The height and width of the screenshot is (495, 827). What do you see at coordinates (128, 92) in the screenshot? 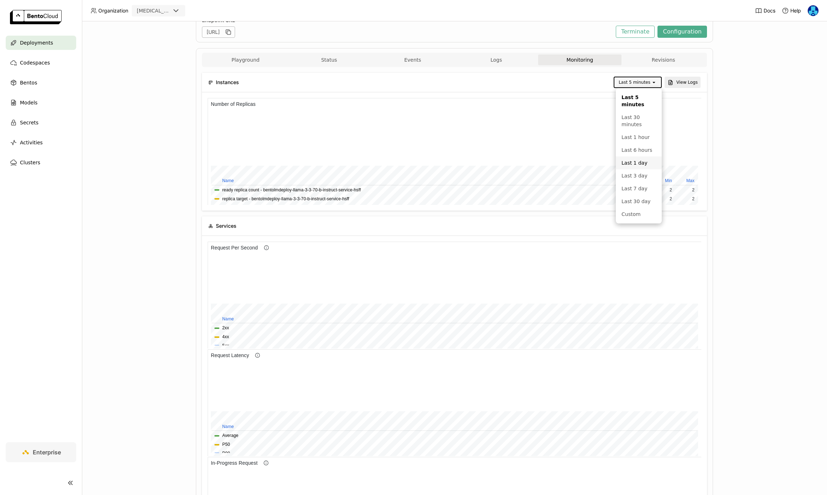
I see `td: 109%` at bounding box center [128, 92].